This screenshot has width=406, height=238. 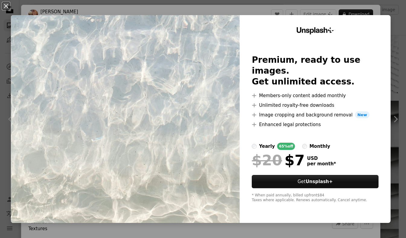 I want to click on li: Image cropping and background removal, so click(x=315, y=115).